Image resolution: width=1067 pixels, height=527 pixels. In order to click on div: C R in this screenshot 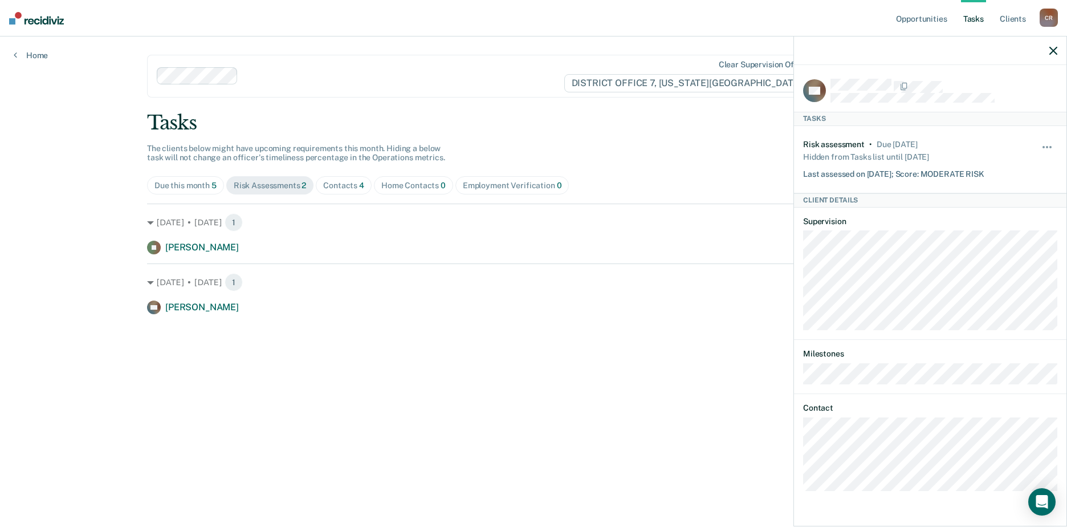, I will do `click(1049, 18)`.